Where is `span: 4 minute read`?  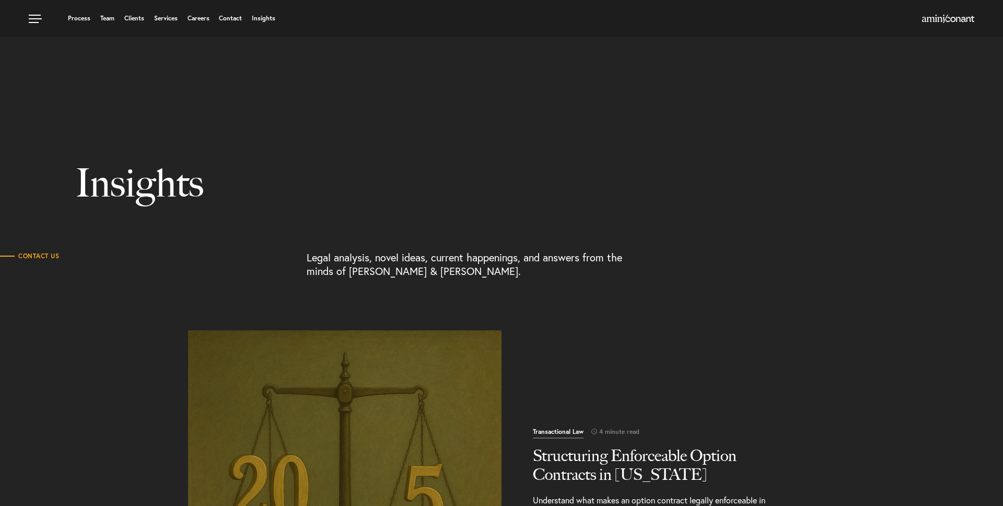
span: 4 minute read is located at coordinates (611, 431).